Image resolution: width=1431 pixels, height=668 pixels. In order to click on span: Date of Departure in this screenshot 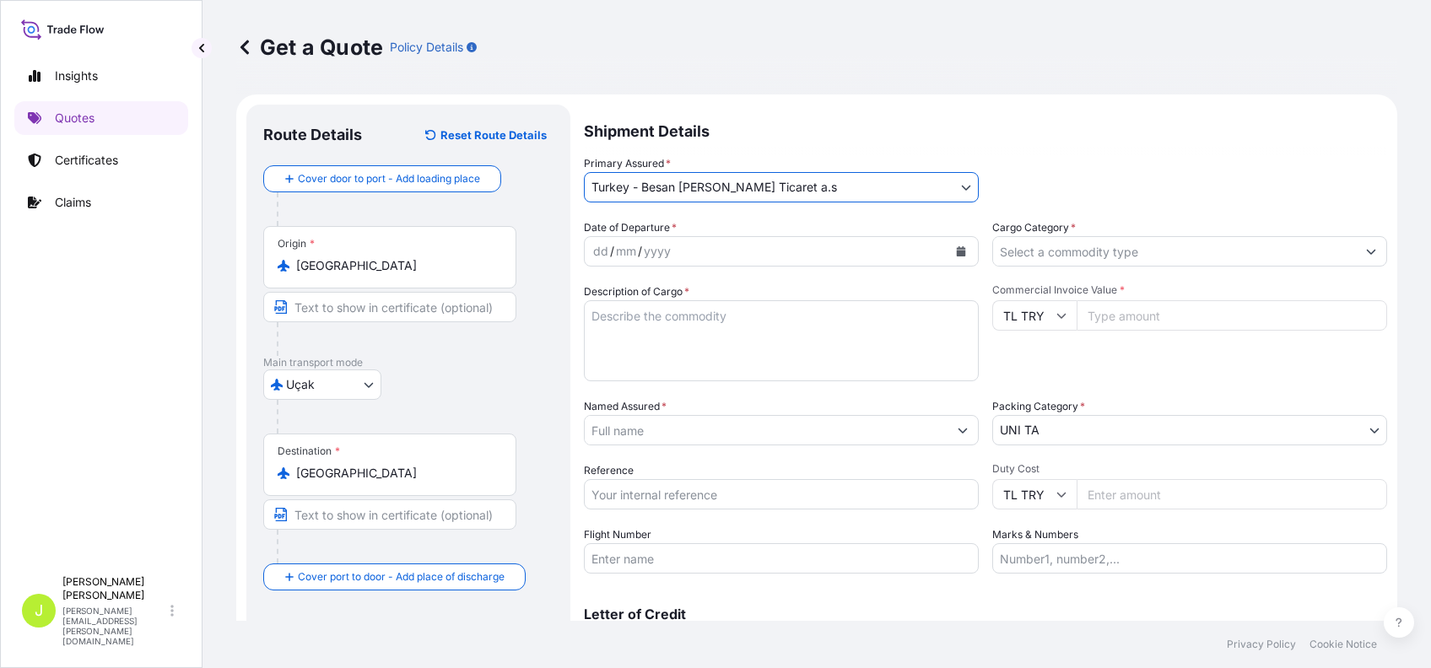, I will do `click(630, 228)`.